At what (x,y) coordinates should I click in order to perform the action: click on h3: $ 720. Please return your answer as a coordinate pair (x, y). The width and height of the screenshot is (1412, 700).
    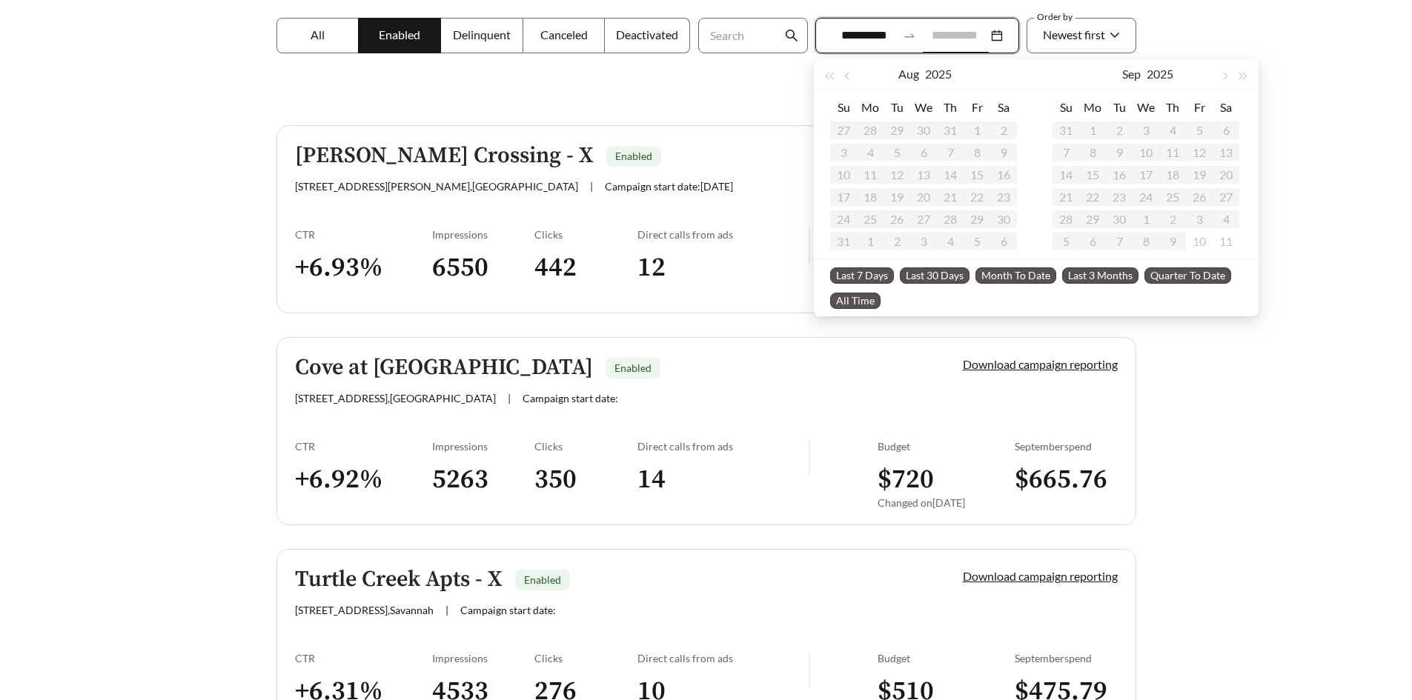
    Looking at the image, I should click on (946, 479).